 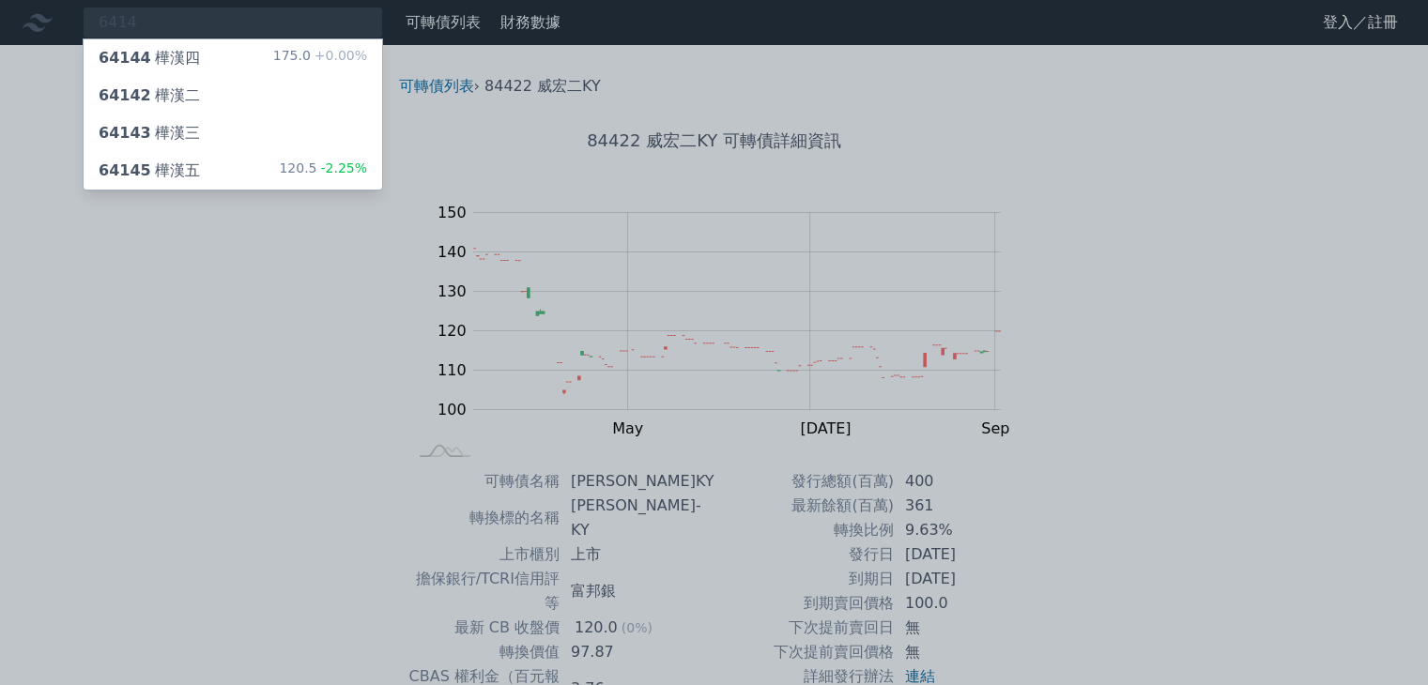 I want to click on div: 樺漢二, so click(x=149, y=96).